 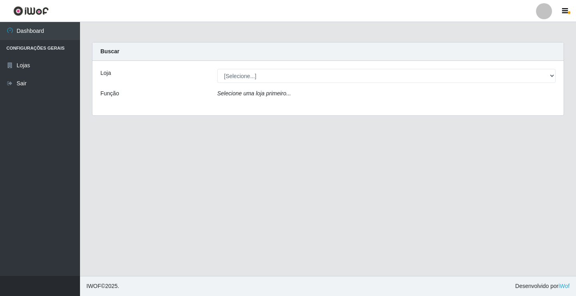 What do you see at coordinates (94, 286) in the screenshot?
I see `span: IWOF` at bounding box center [94, 286].